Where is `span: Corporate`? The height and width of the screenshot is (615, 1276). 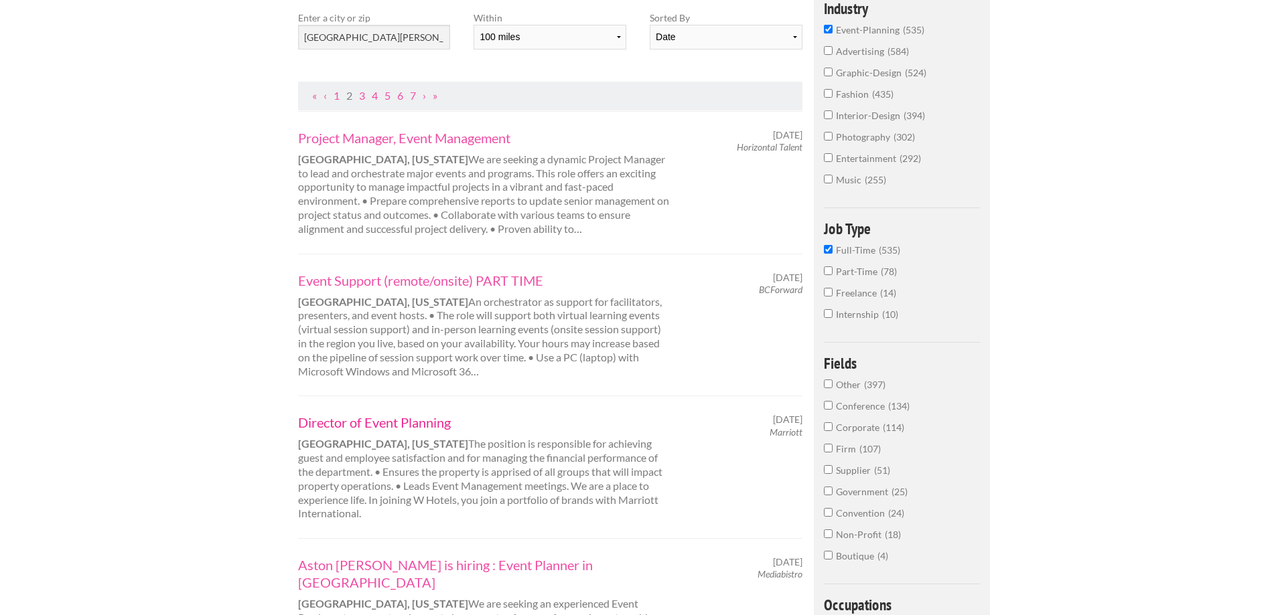
span: Corporate is located at coordinates (859, 427).